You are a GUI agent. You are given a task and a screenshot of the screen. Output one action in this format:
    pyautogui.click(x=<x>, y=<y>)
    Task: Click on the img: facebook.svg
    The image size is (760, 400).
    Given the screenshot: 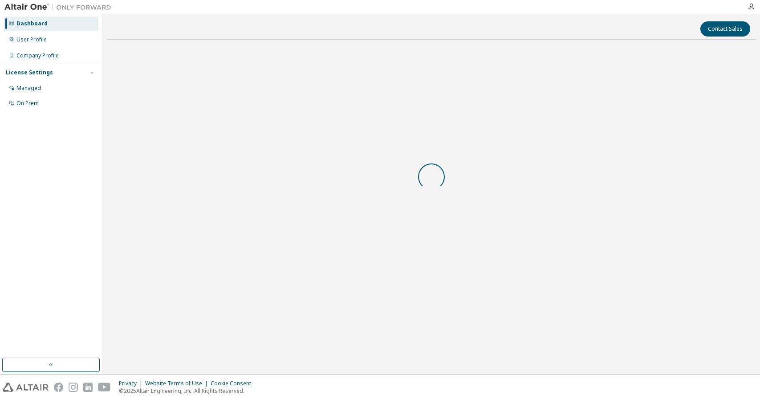 What is the action you would take?
    pyautogui.click(x=58, y=387)
    